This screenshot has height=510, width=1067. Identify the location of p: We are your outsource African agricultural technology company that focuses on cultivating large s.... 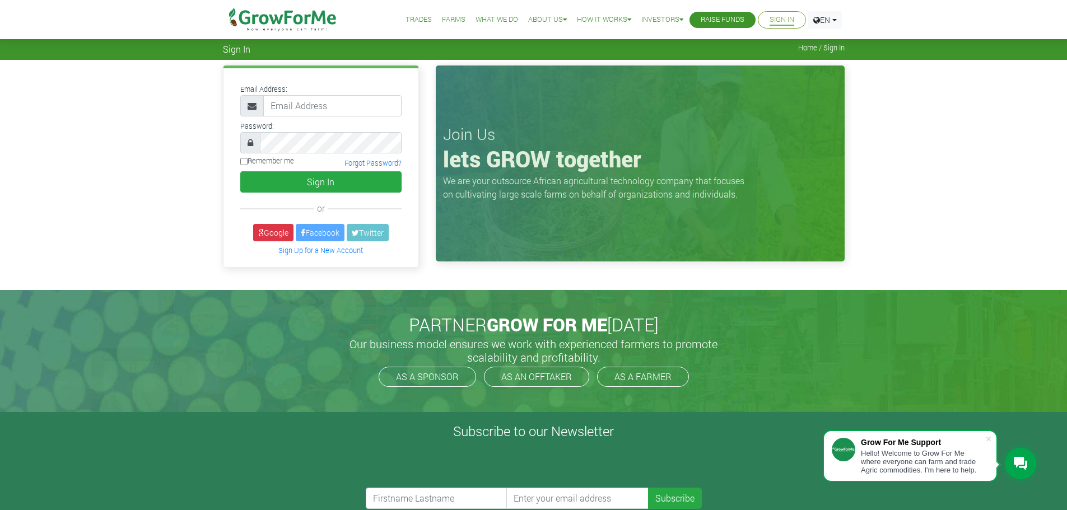
(597, 188).